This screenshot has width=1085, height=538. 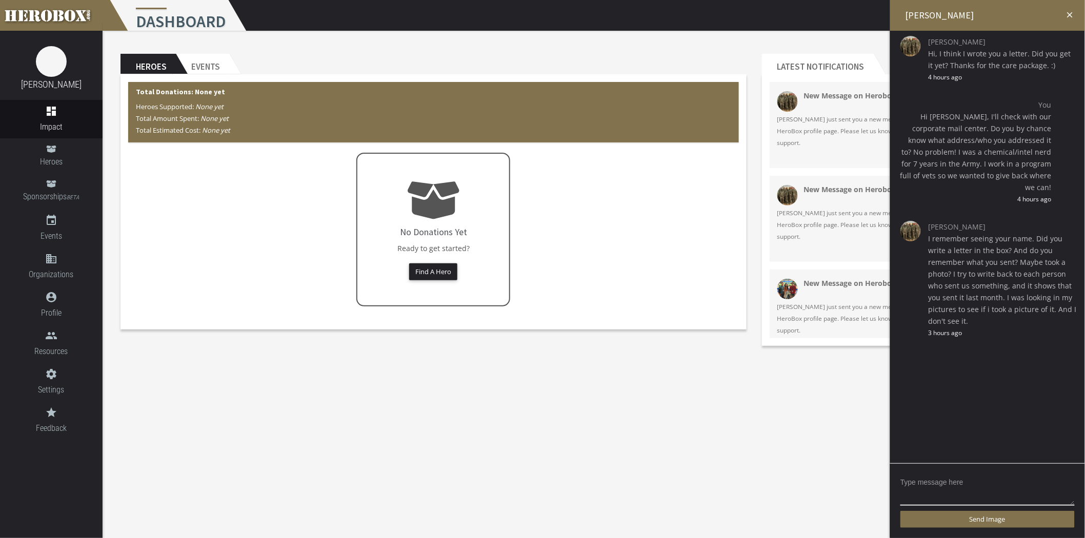 What do you see at coordinates (433, 248) in the screenshot?
I see `p: Ready to get started?` at bounding box center [433, 248].